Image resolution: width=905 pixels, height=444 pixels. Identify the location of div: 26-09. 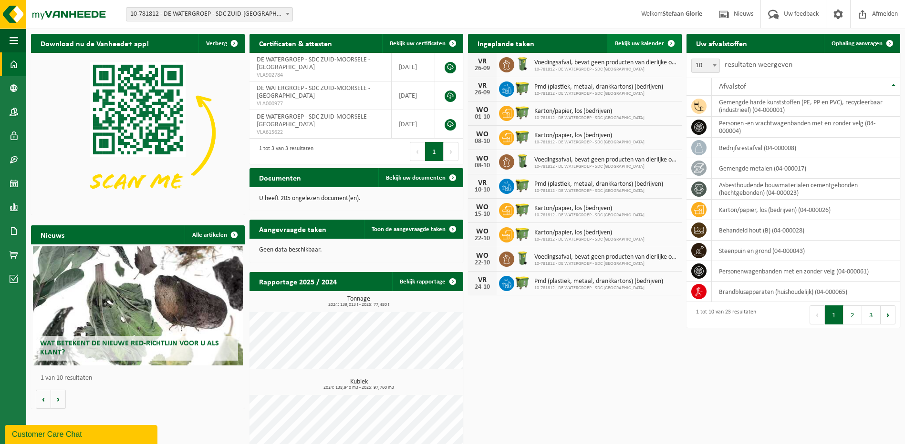
(482, 93).